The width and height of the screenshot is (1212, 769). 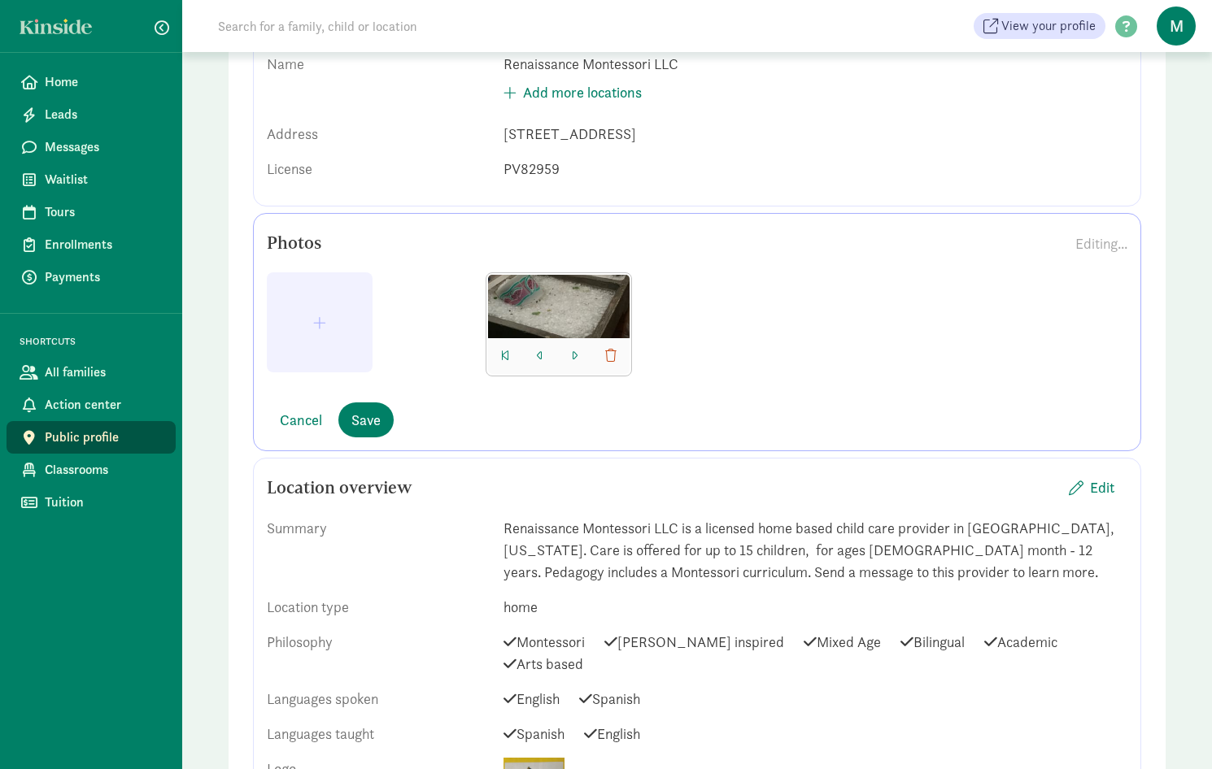 What do you see at coordinates (1101, 243) in the screenshot?
I see `div: Editing...` at bounding box center [1101, 243].